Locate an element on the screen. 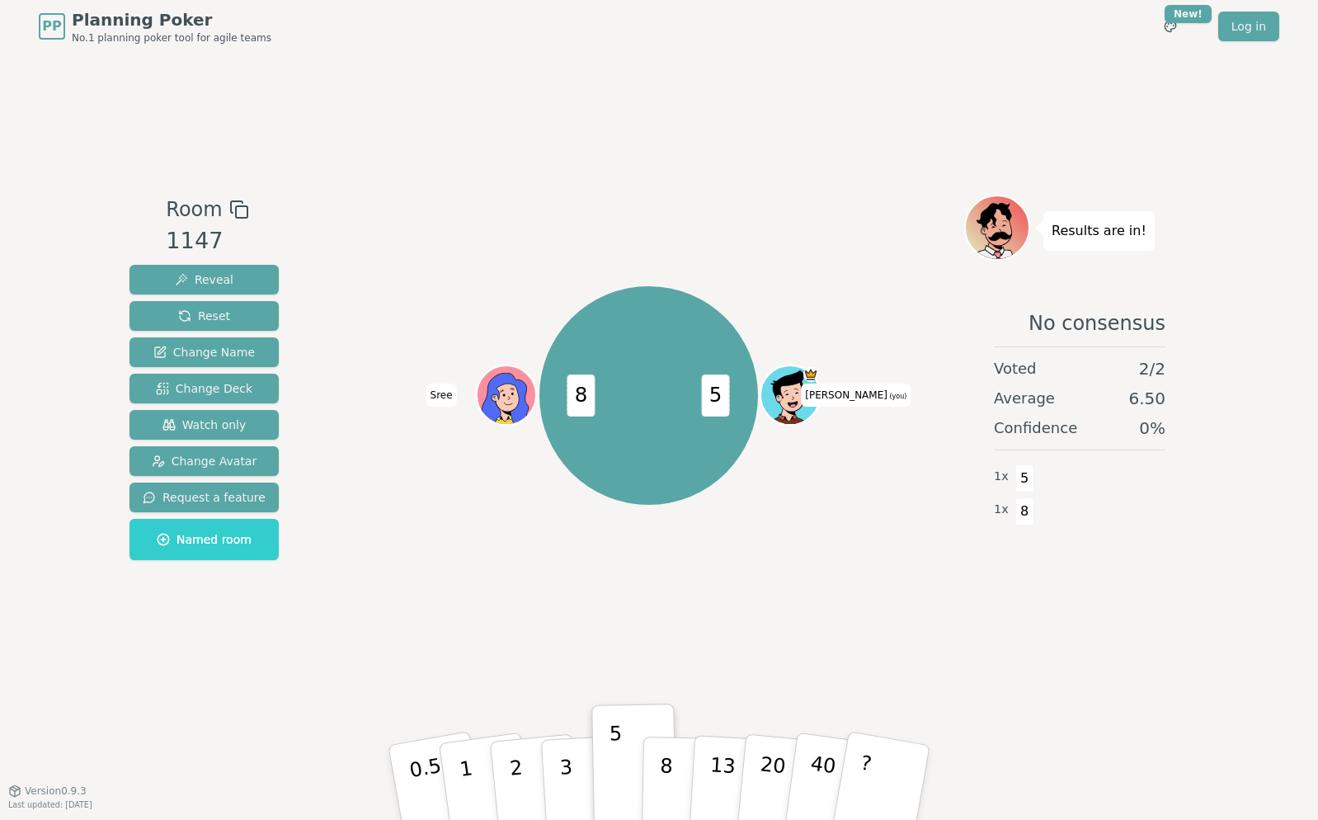  span: 0 % is located at coordinates (1153, 428).